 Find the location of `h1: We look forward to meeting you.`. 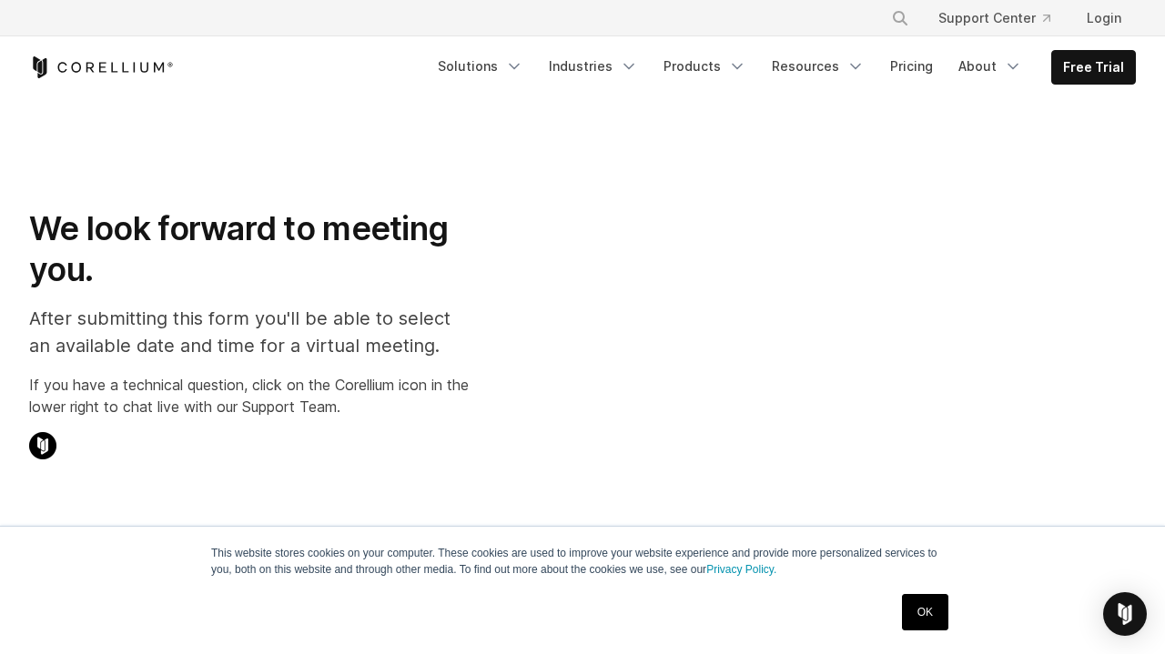

h1: We look forward to meeting you. is located at coordinates (248, 249).